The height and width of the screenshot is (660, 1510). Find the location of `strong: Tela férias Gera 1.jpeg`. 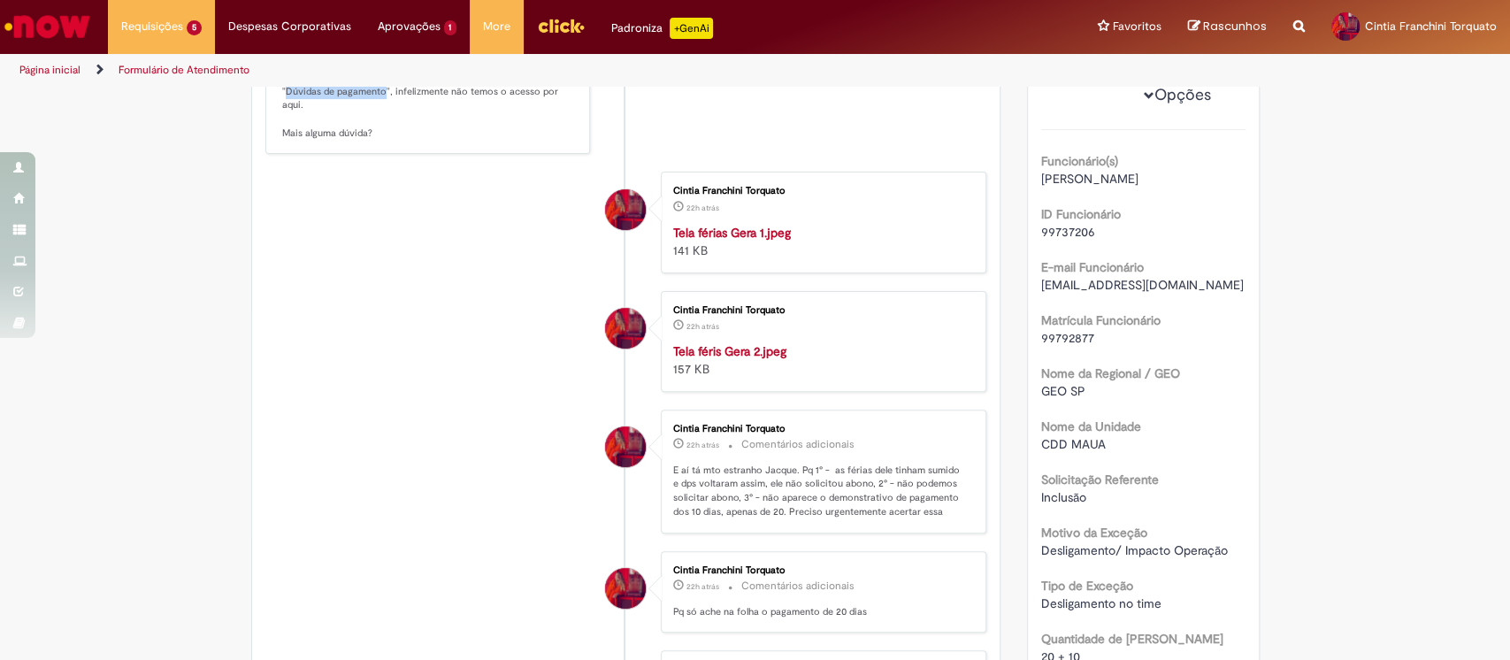

strong: Tela férias Gera 1.jpeg is located at coordinates (731, 233).